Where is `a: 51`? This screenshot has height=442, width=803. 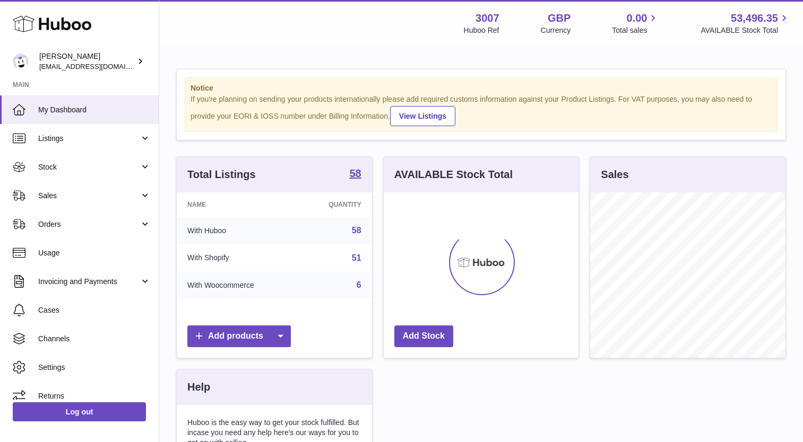 a: 51 is located at coordinates (356, 258).